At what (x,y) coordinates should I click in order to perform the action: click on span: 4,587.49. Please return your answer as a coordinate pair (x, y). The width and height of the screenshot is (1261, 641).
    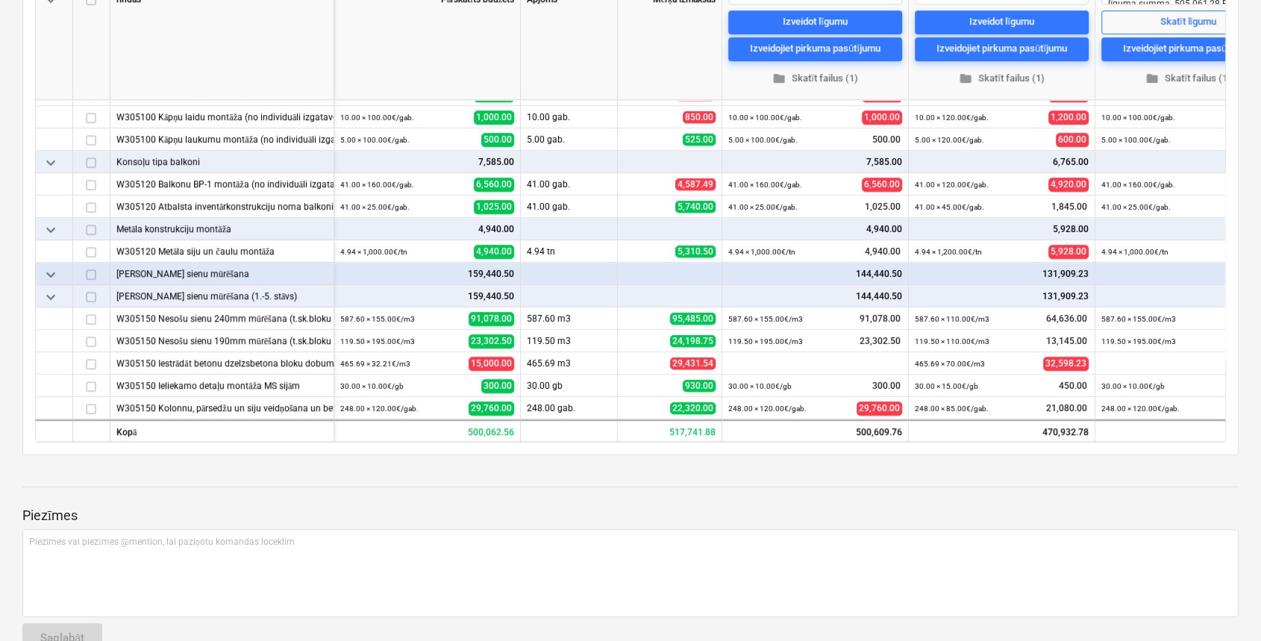
    Looking at the image, I should click on (695, 184).